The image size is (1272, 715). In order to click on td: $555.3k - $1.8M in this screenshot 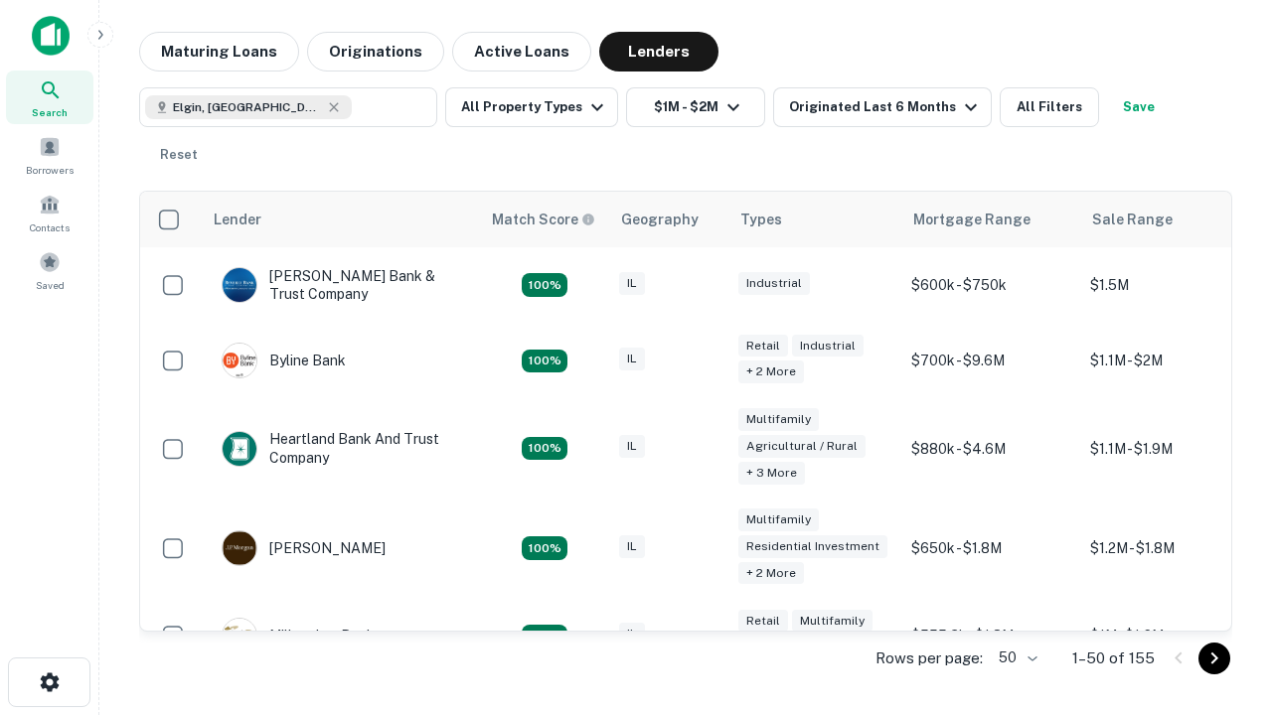, I will do `click(990, 636)`.